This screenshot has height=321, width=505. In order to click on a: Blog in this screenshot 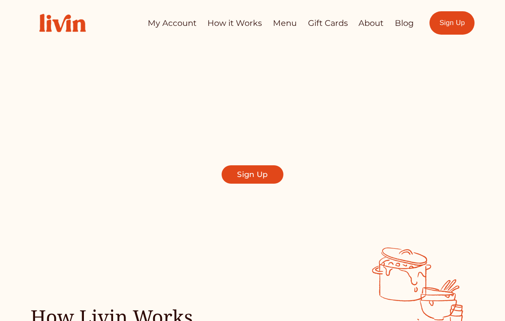, I will do `click(404, 23)`.